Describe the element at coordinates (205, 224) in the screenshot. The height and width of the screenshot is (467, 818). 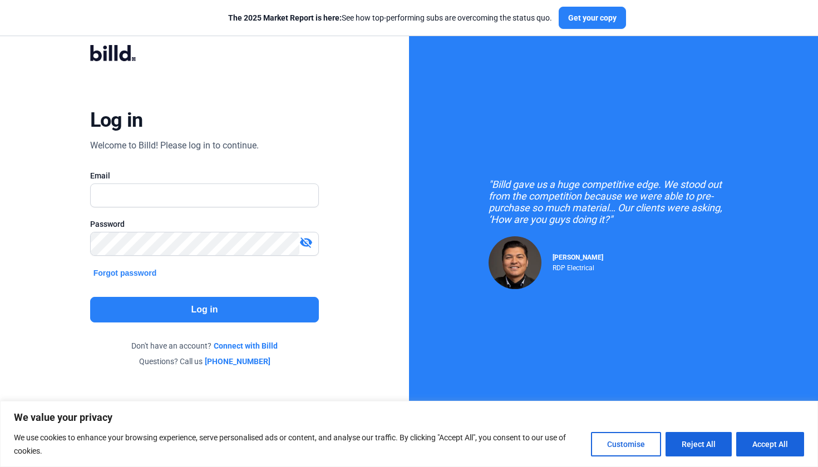
I see `div: Password` at that location.